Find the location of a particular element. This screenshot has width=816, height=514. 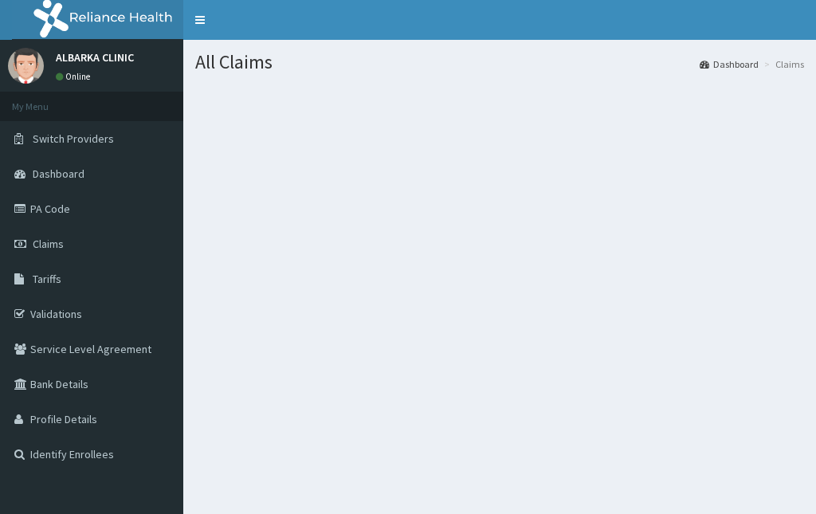

span: Tariffs is located at coordinates (47, 279).